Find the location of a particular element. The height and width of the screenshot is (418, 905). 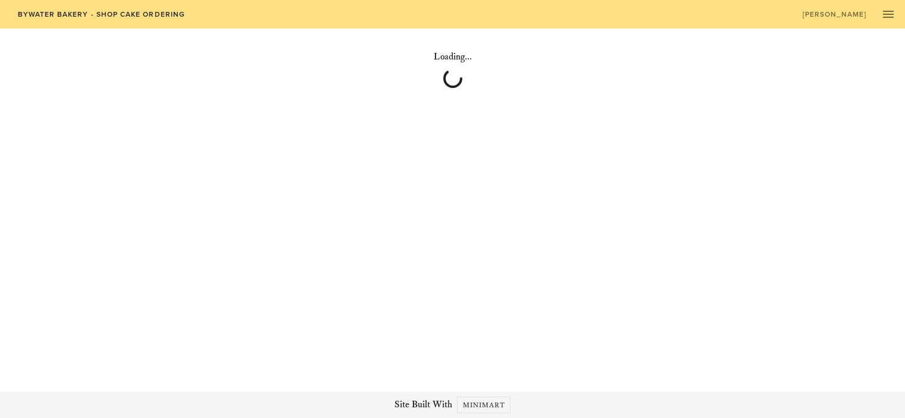

a: Bywater Bakery - Shop Cake Ordering is located at coordinates (101, 14).